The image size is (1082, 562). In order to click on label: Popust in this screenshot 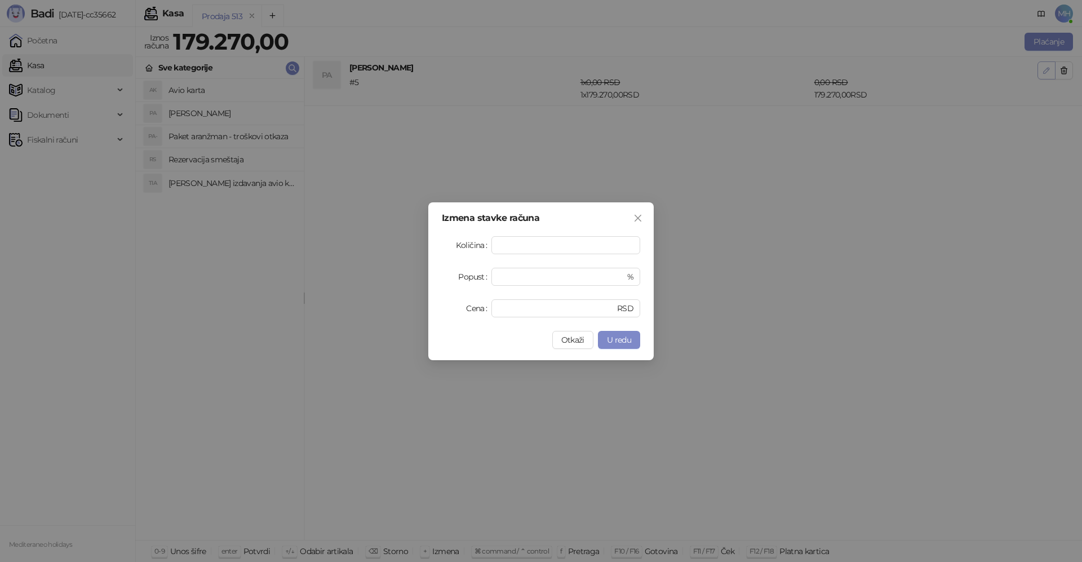, I will do `click(475, 277)`.